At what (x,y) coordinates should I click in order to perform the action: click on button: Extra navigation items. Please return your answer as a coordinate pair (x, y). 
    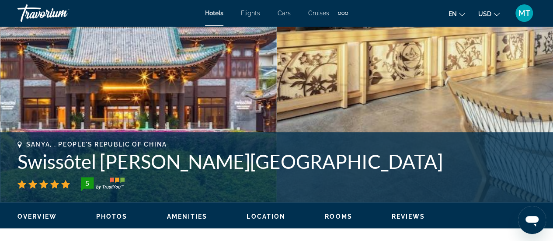
    Looking at the image, I should click on (343, 13).